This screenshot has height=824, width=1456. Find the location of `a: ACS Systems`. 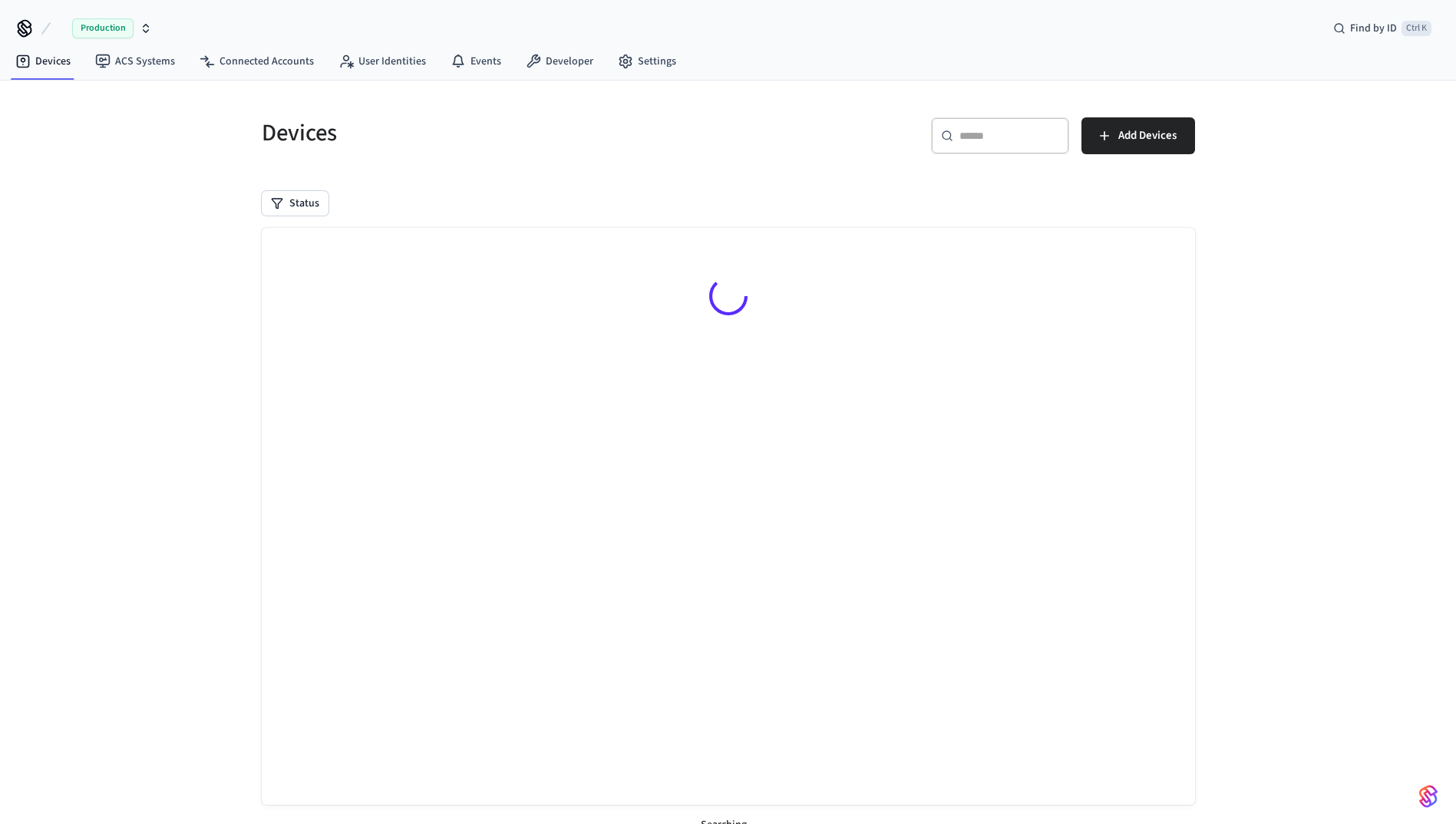

a: ACS Systems is located at coordinates (135, 62).